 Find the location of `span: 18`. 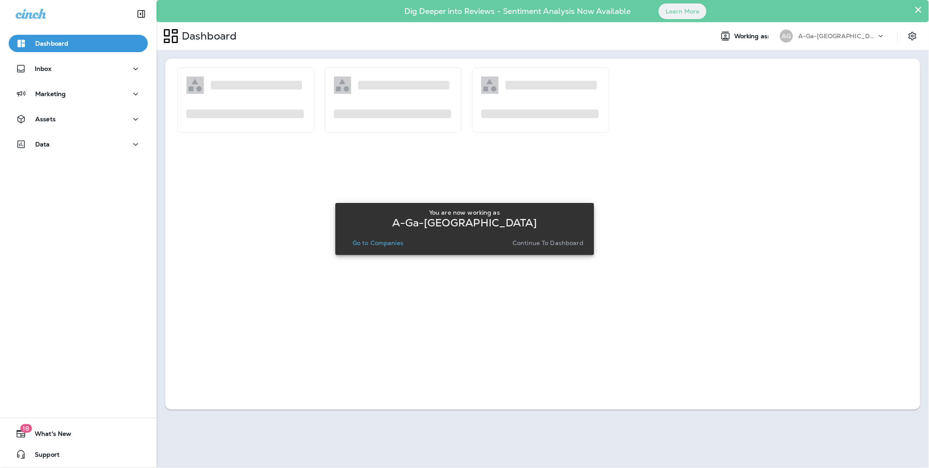

span: 18 is located at coordinates (26, 428).